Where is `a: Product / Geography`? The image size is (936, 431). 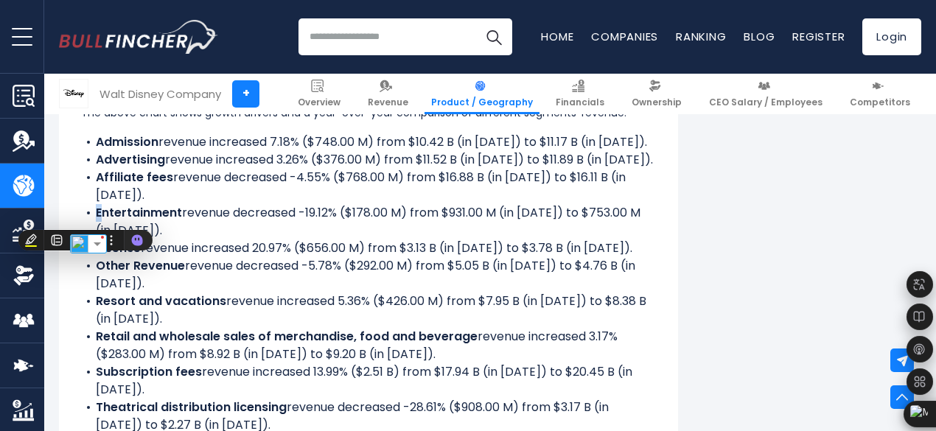 a: Product / Geography is located at coordinates (482, 94).